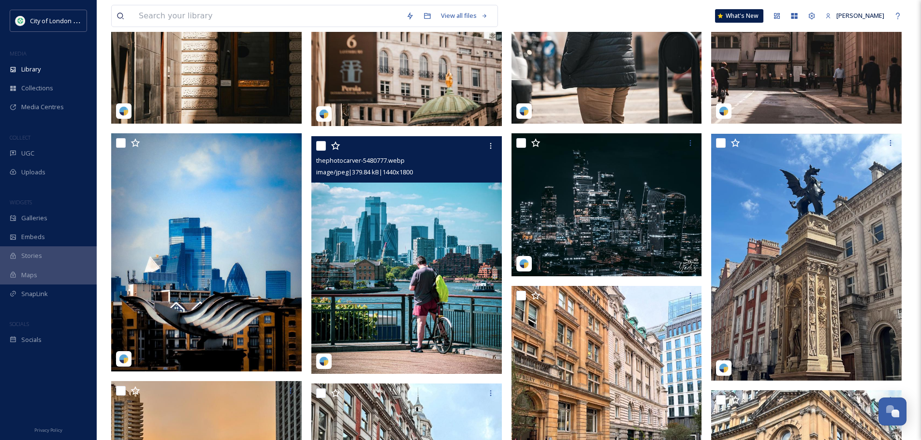 This screenshot has width=921, height=440. I want to click on button: Open Chat, so click(892, 412).